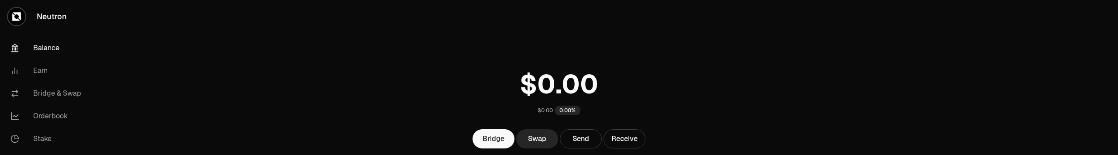  Describe the element at coordinates (493, 139) in the screenshot. I see `a: Bridge` at that location.